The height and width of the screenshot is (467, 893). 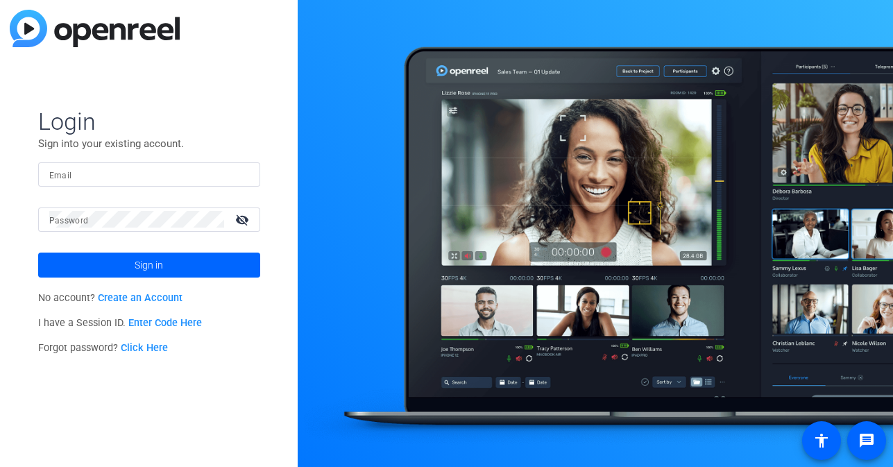 I want to click on img: blue-gradient.svg, so click(x=94, y=28).